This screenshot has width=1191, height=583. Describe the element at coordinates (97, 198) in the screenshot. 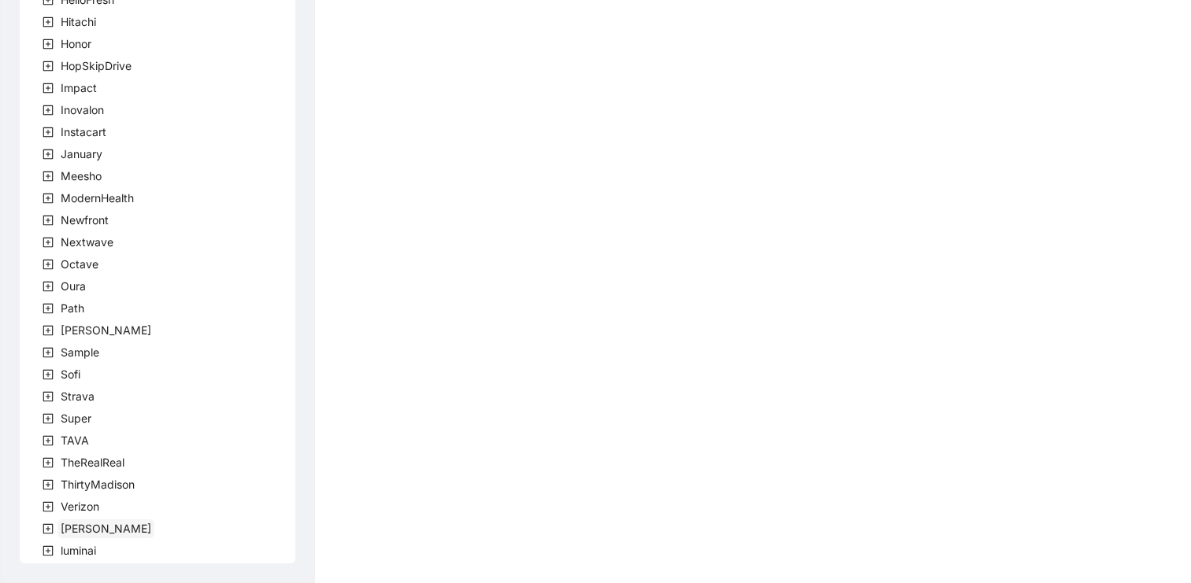

I see `span: ModernHealth` at that location.